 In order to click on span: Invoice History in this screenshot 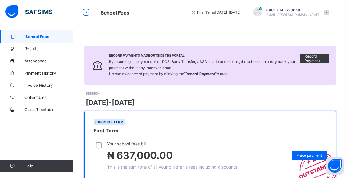, I will do `click(49, 85)`.